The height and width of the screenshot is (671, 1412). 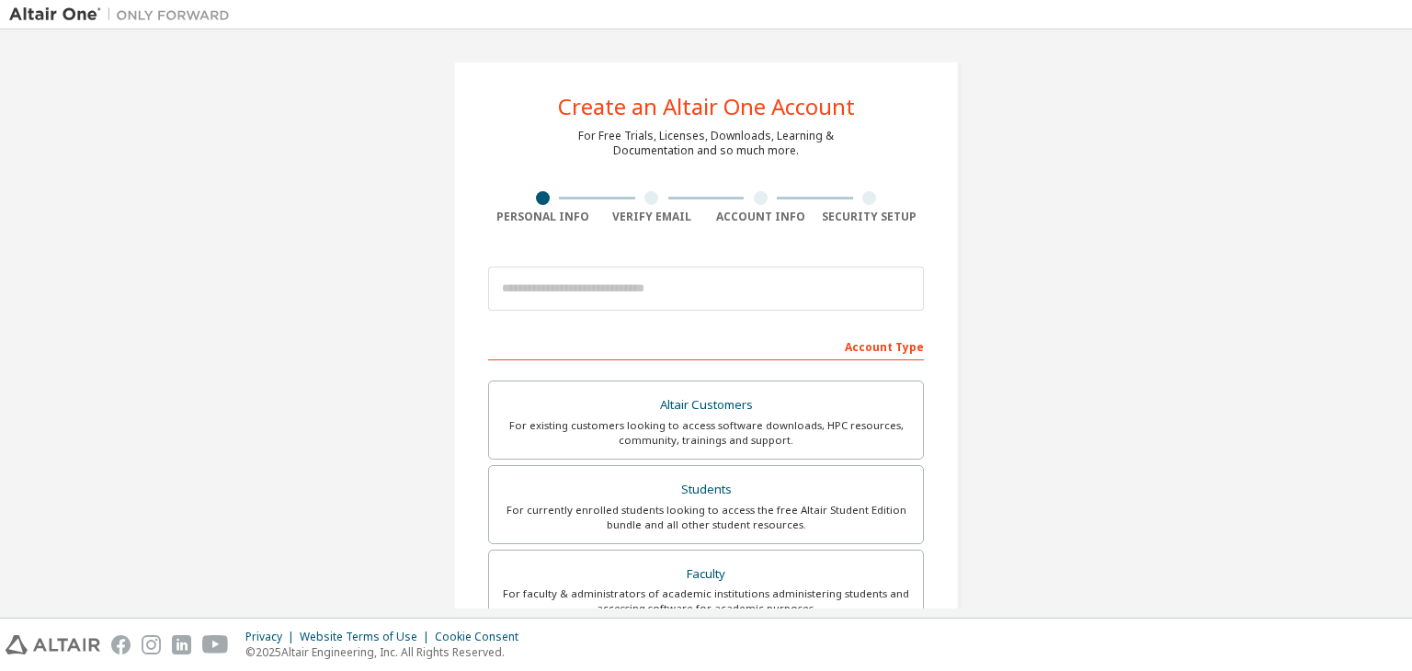 I want to click on img: youtube.svg, so click(x=215, y=645).